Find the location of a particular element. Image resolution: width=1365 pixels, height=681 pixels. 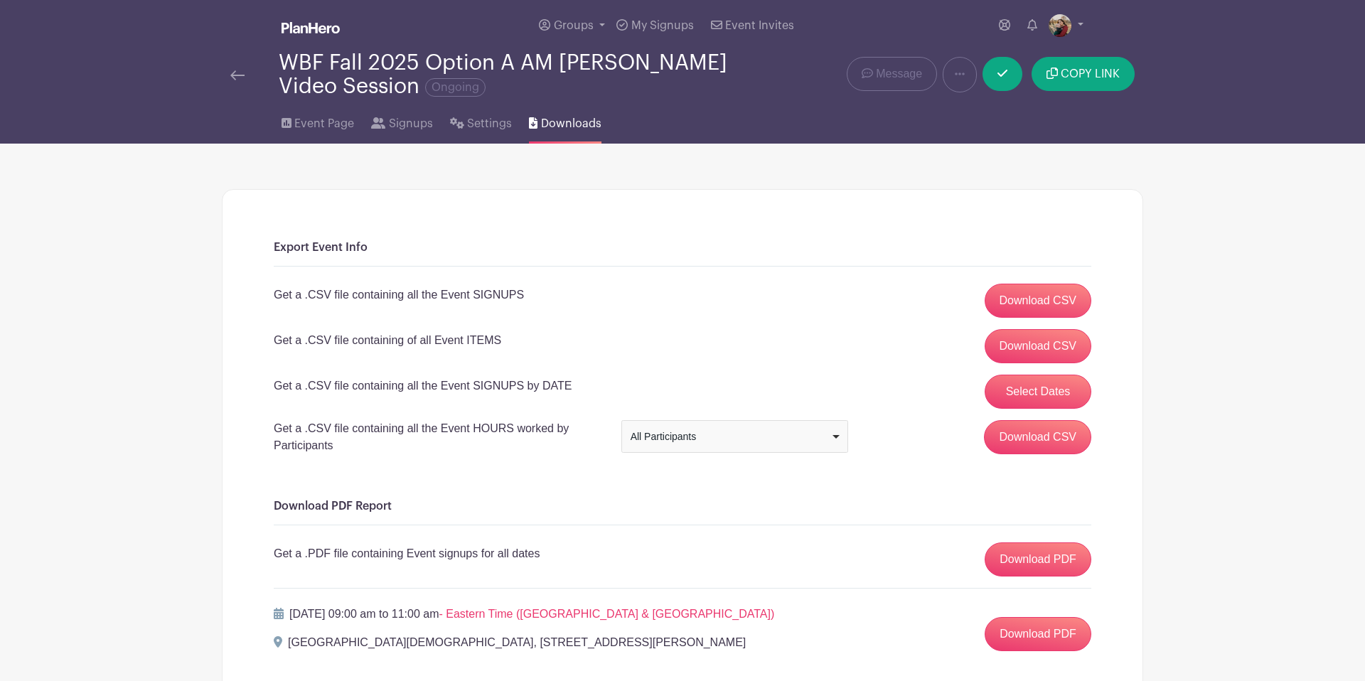

img: back-arrow-29a5d9b10d5bd6ae65dc969a981735edf675c4d7a1fe02e03b50dbd4ba3cdb55.svg is located at coordinates (237, 75).